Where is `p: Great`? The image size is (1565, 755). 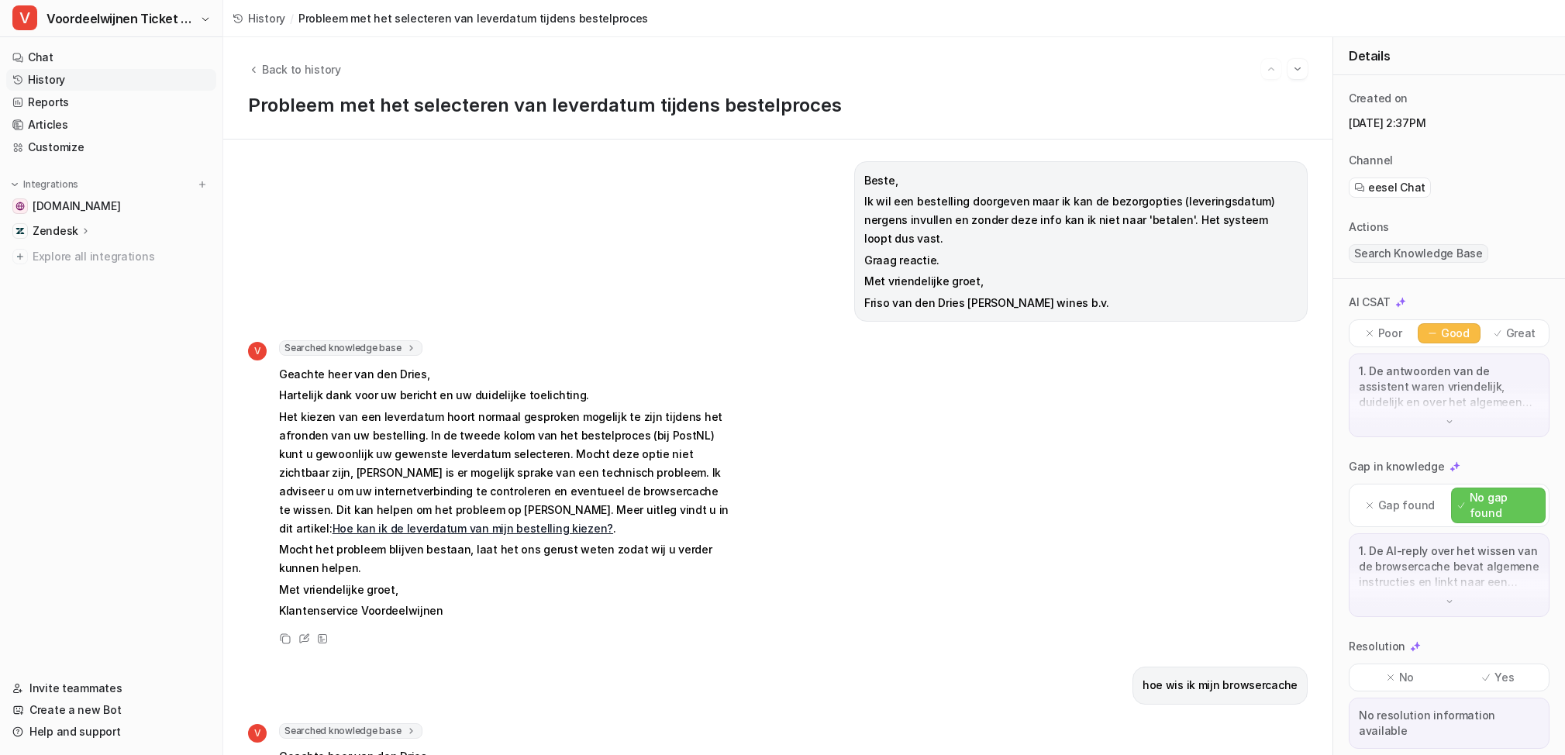
p: Great is located at coordinates (1520, 333).